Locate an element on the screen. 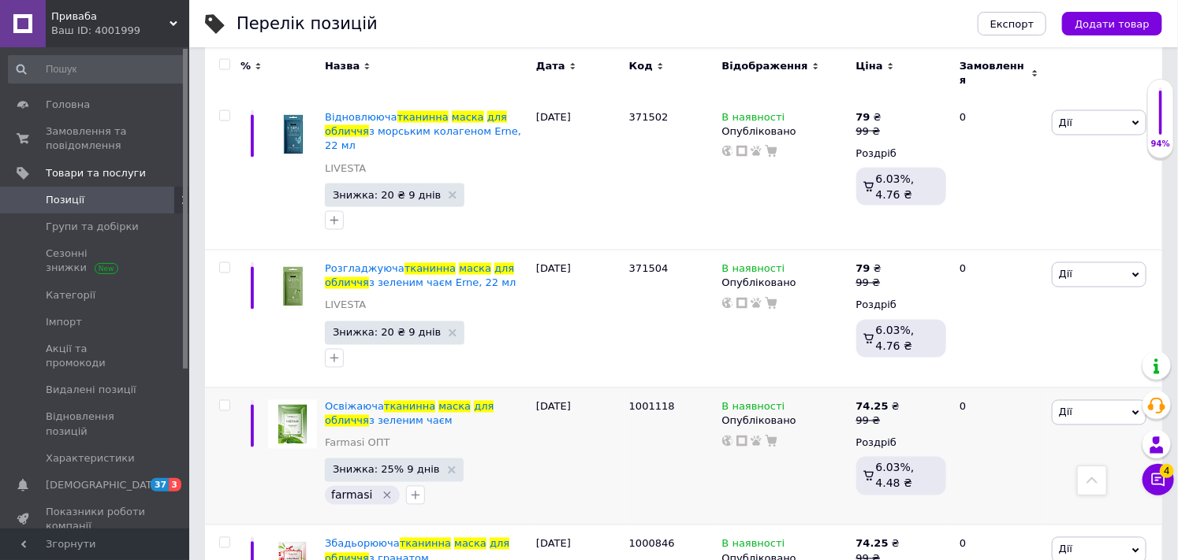 The image size is (1178, 560). div: Перелік позицій is located at coordinates (307, 24).